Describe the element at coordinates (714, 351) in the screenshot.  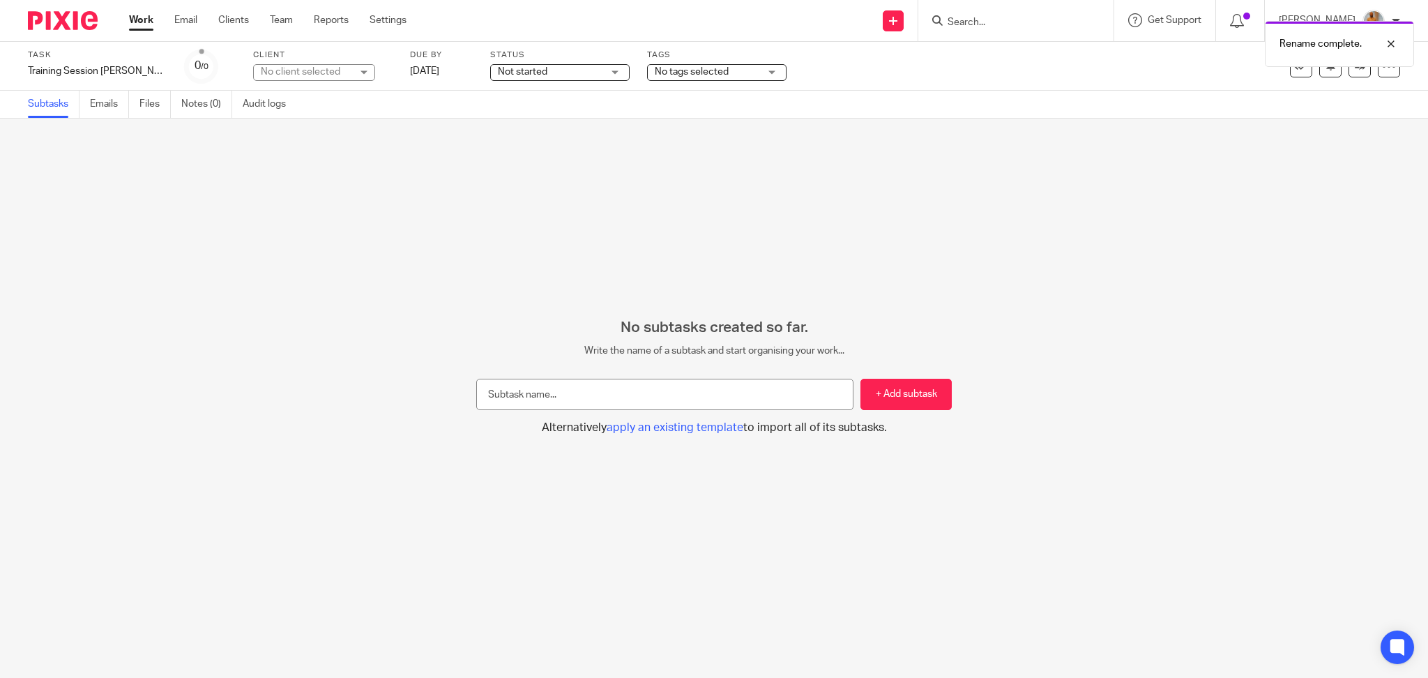
I see `p: Write the name of a subtask and start organising your work...` at that location.